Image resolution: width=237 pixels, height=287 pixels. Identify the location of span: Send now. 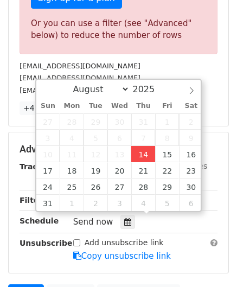
(93, 222).